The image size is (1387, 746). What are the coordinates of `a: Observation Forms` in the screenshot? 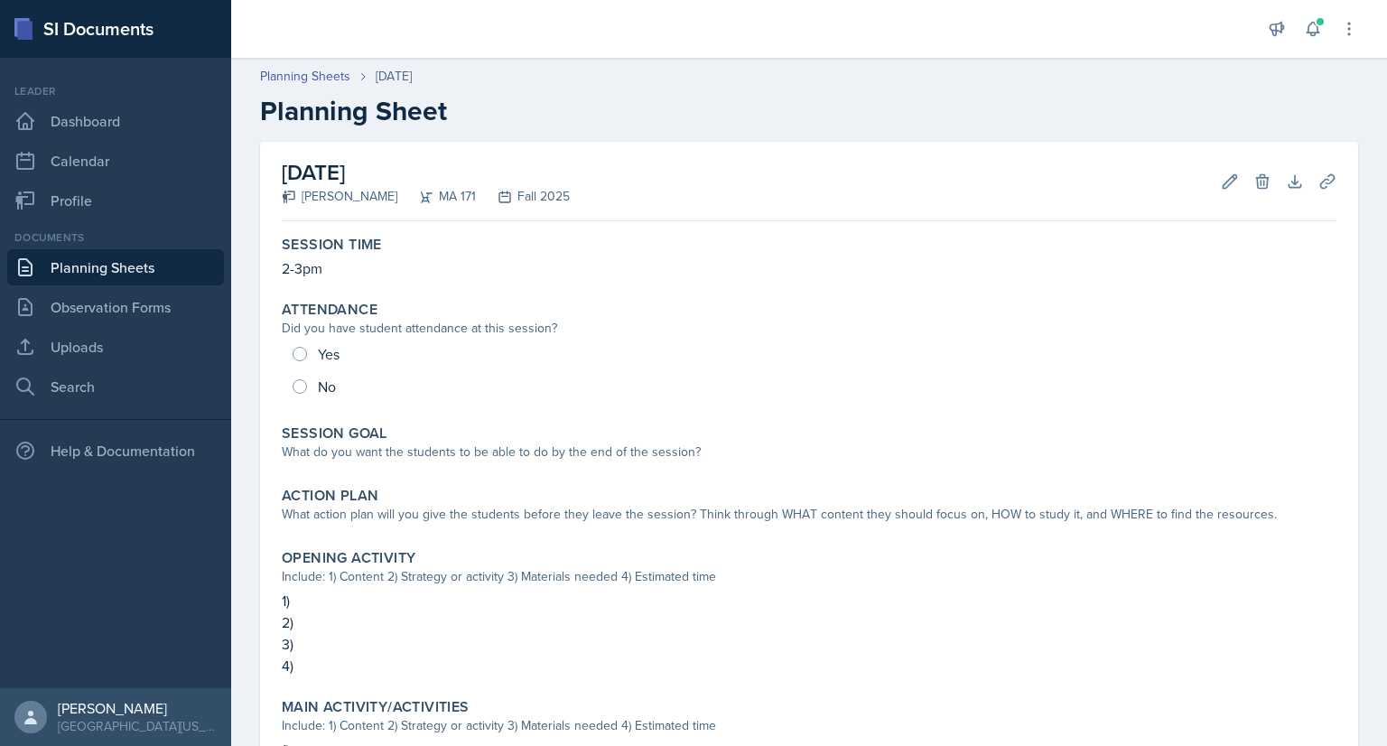 It's located at (116, 307).